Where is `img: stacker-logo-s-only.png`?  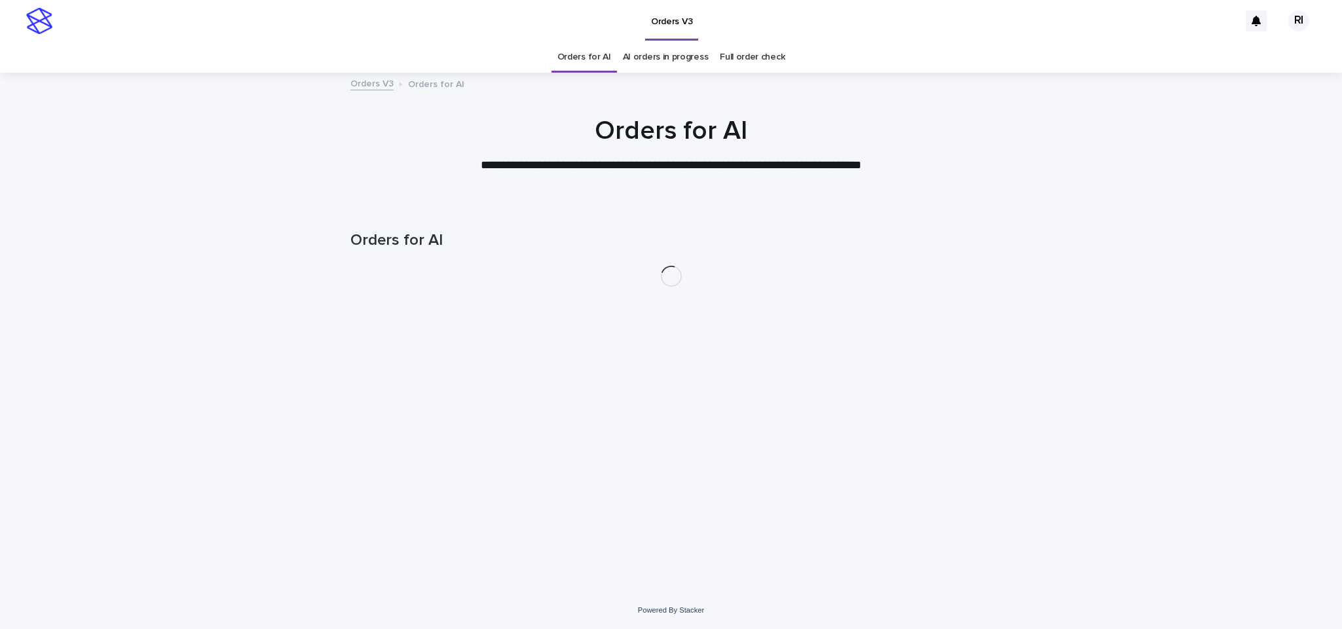 img: stacker-logo-s-only.png is located at coordinates (39, 21).